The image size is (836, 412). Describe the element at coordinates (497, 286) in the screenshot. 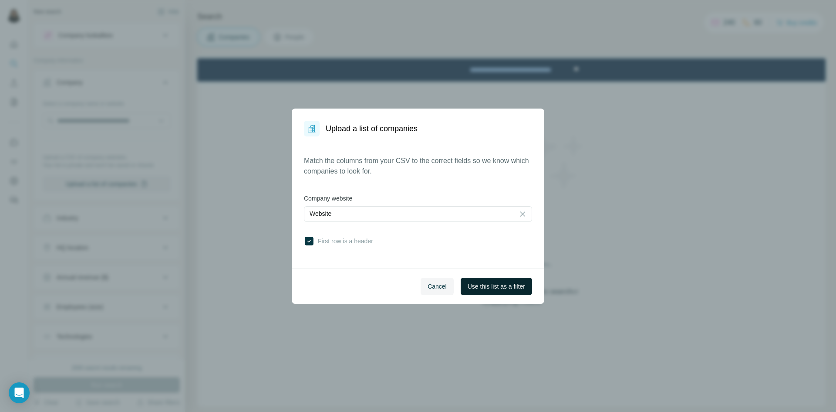

I see `button: Use this list as a filter` at that location.